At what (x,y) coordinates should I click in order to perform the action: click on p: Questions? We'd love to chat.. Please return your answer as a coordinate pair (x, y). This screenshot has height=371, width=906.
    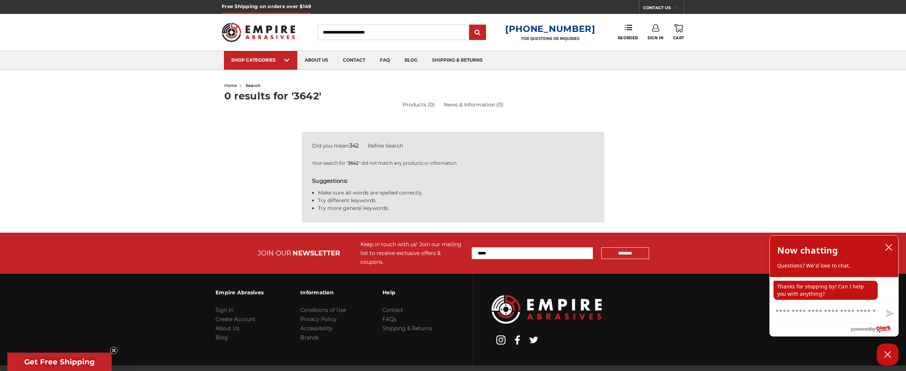
    Looking at the image, I should click on (834, 266).